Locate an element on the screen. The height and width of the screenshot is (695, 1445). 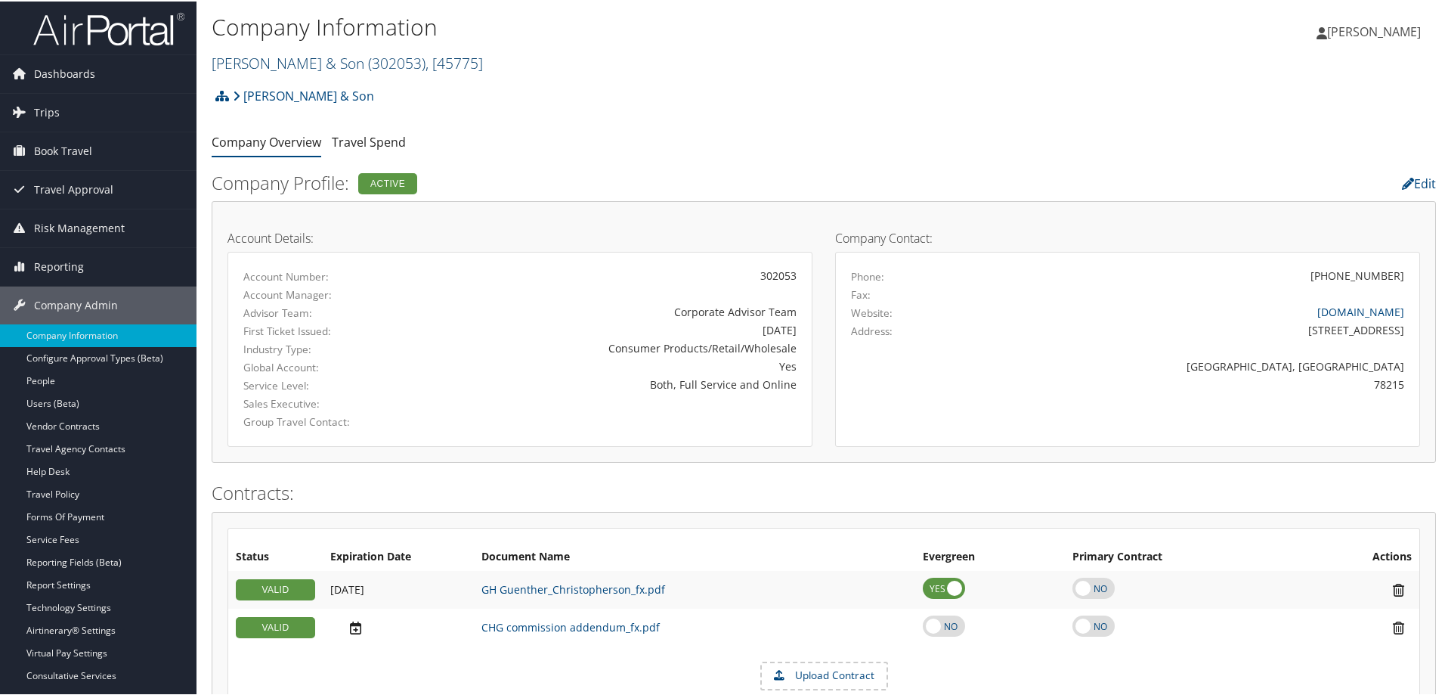
h4: Company Contact: is located at coordinates (1128, 237).